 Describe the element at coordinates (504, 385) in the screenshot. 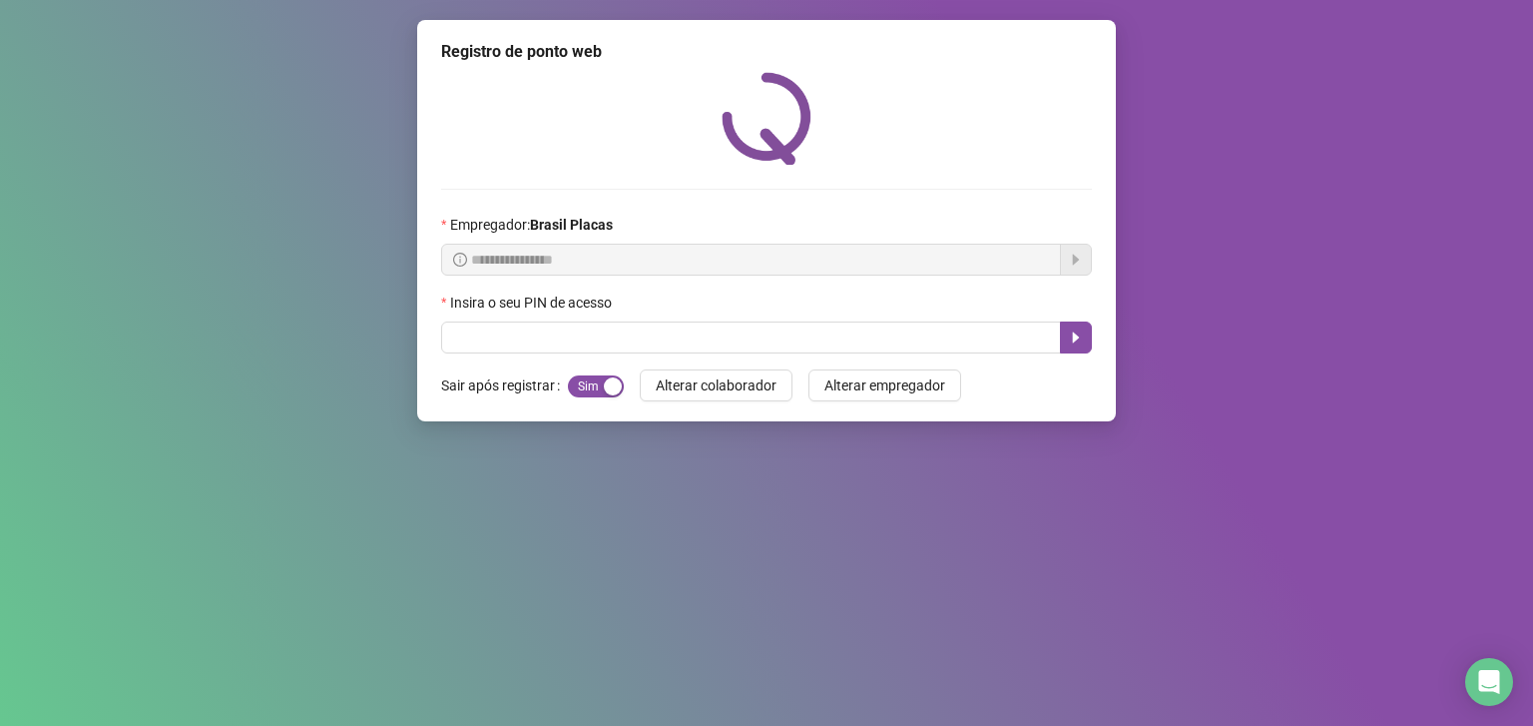

I see `label: Sair após registrar` at that location.